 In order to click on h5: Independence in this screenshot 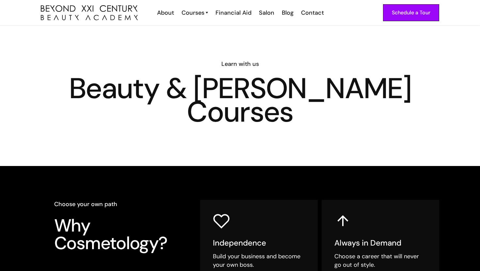, I will do `click(259, 243)`.